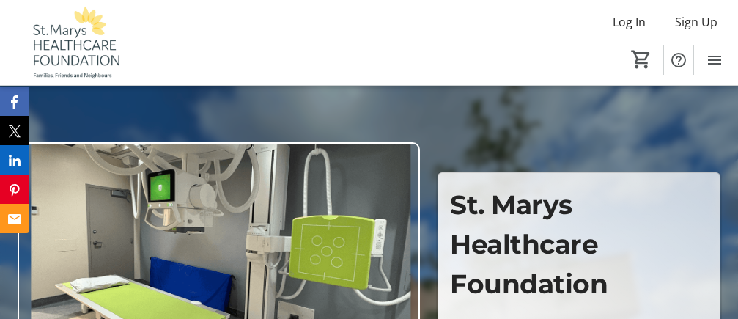 The height and width of the screenshot is (319, 738). Describe the element at coordinates (715, 60) in the screenshot. I see `button: Menu` at that location.